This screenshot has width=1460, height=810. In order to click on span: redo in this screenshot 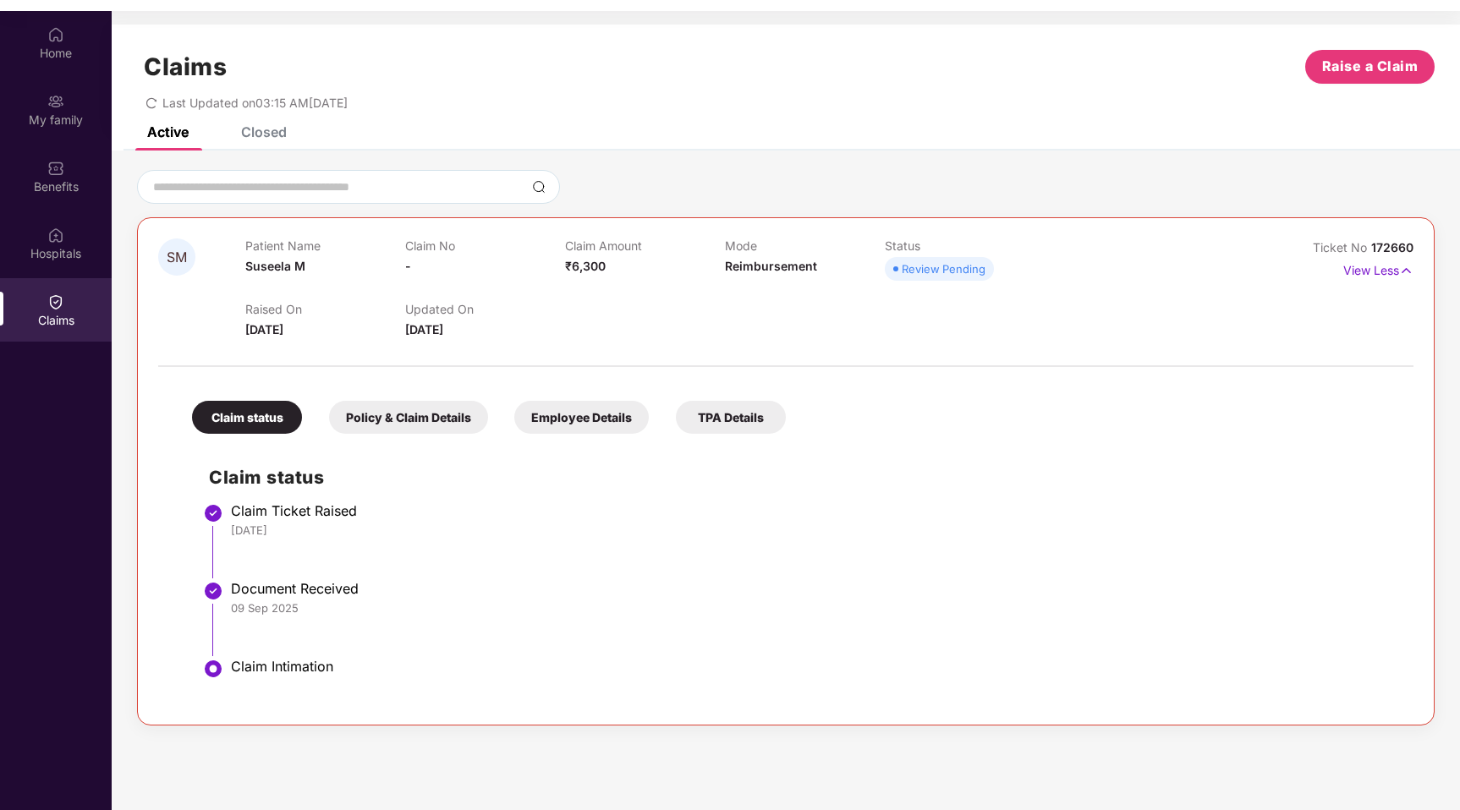, I will do `click(151, 102)`.